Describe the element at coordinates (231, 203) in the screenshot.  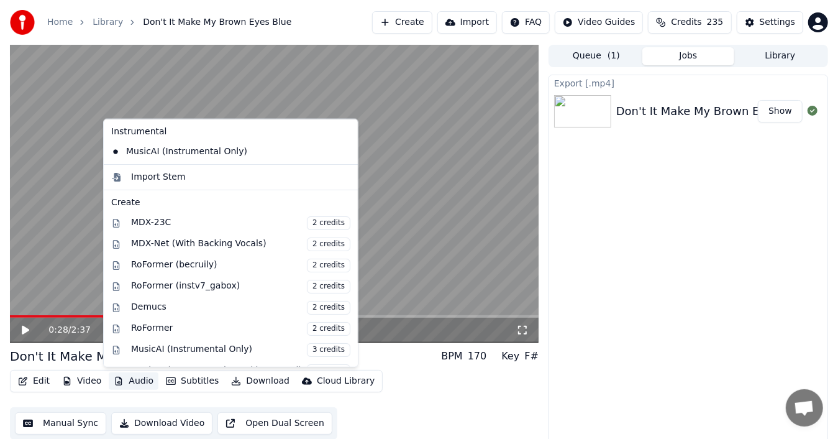
I see `div: Create` at that location.